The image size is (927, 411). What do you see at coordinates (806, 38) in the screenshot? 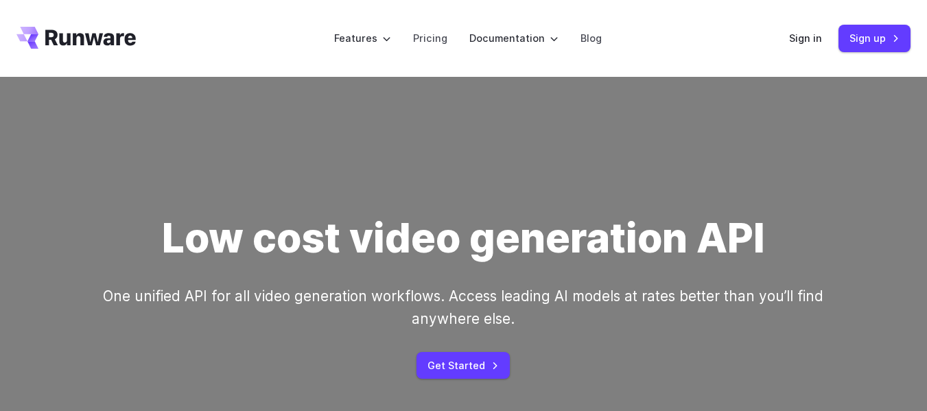
I see `a: Sign in` at bounding box center [806, 38].